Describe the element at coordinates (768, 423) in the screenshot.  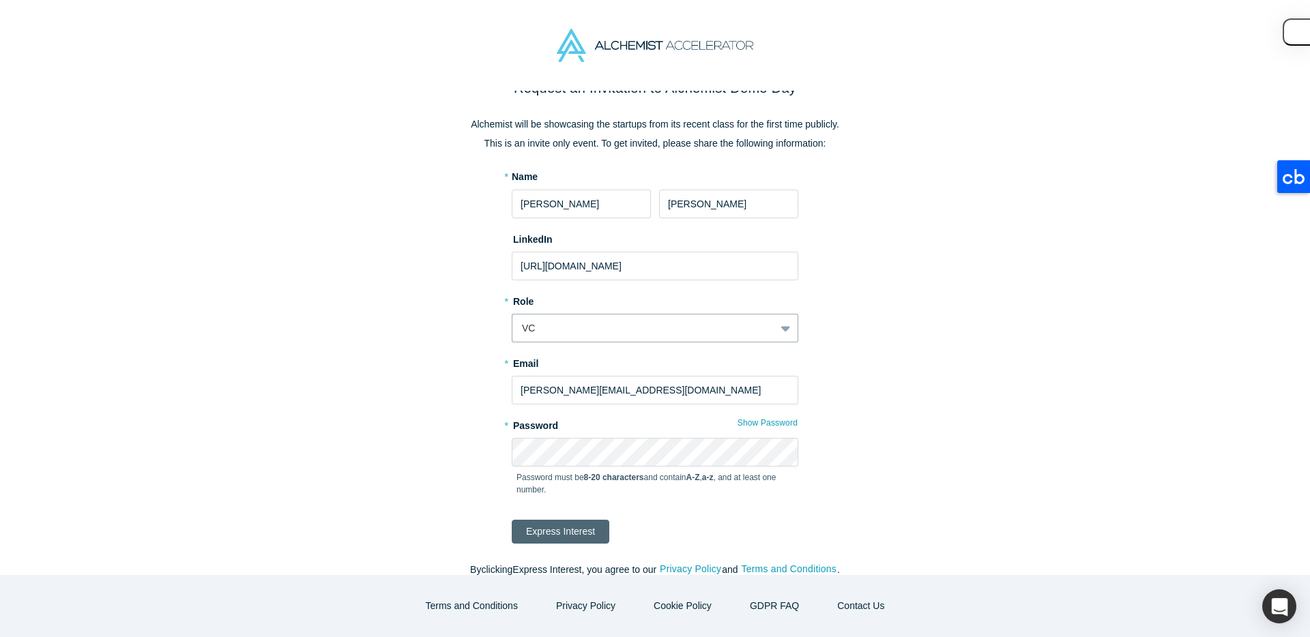
I see `button: Show Password` at that location.